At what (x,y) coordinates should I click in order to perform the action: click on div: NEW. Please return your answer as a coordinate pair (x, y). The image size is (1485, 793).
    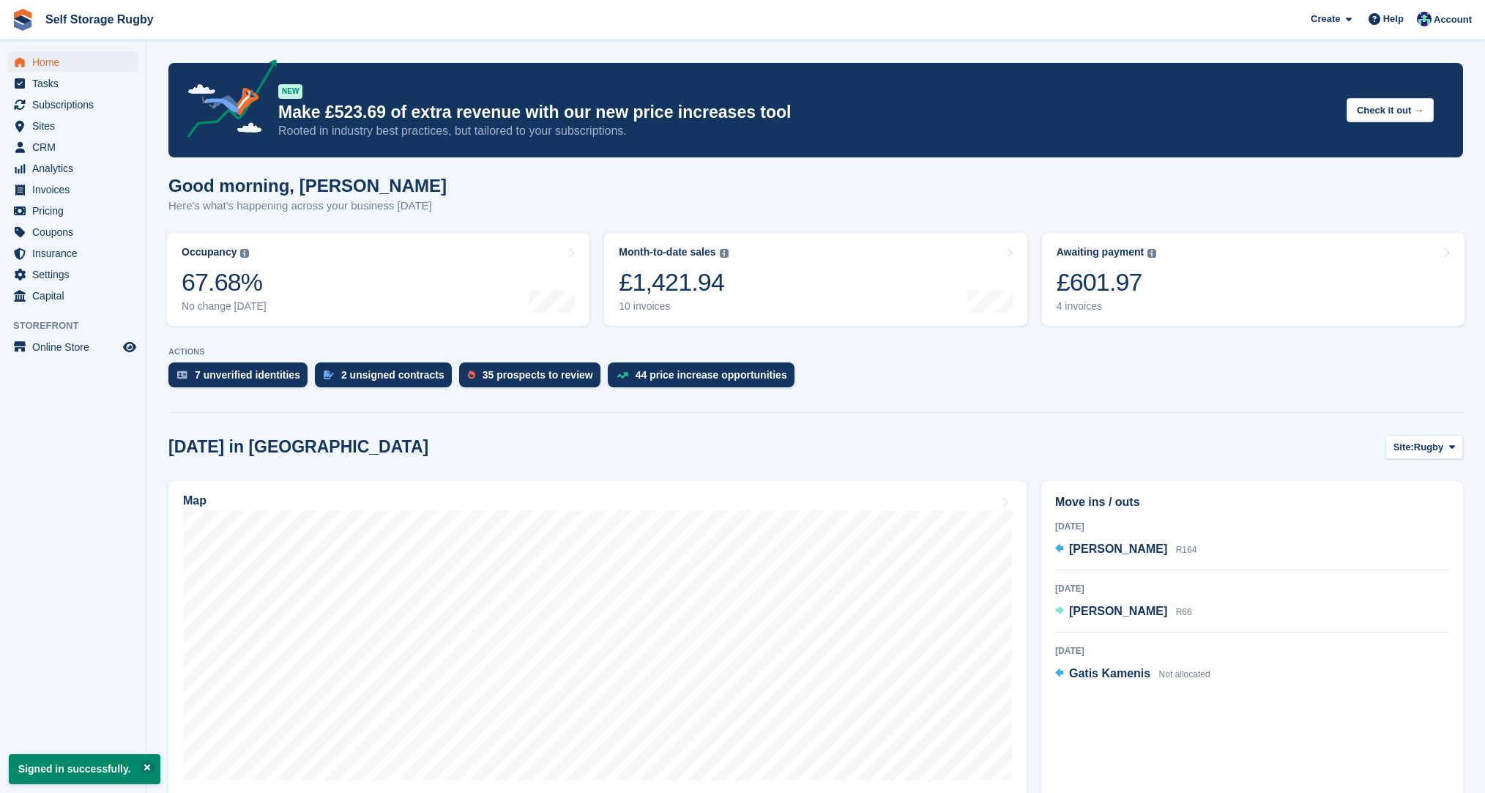
    Looking at the image, I should click on (290, 92).